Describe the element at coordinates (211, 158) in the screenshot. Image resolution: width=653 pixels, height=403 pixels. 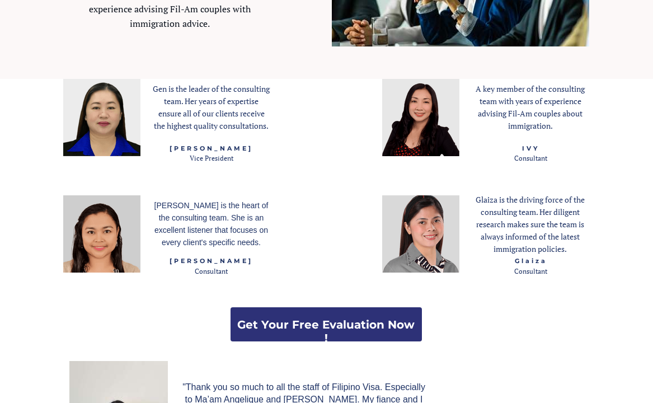
I see `span: Vice President` at that location.